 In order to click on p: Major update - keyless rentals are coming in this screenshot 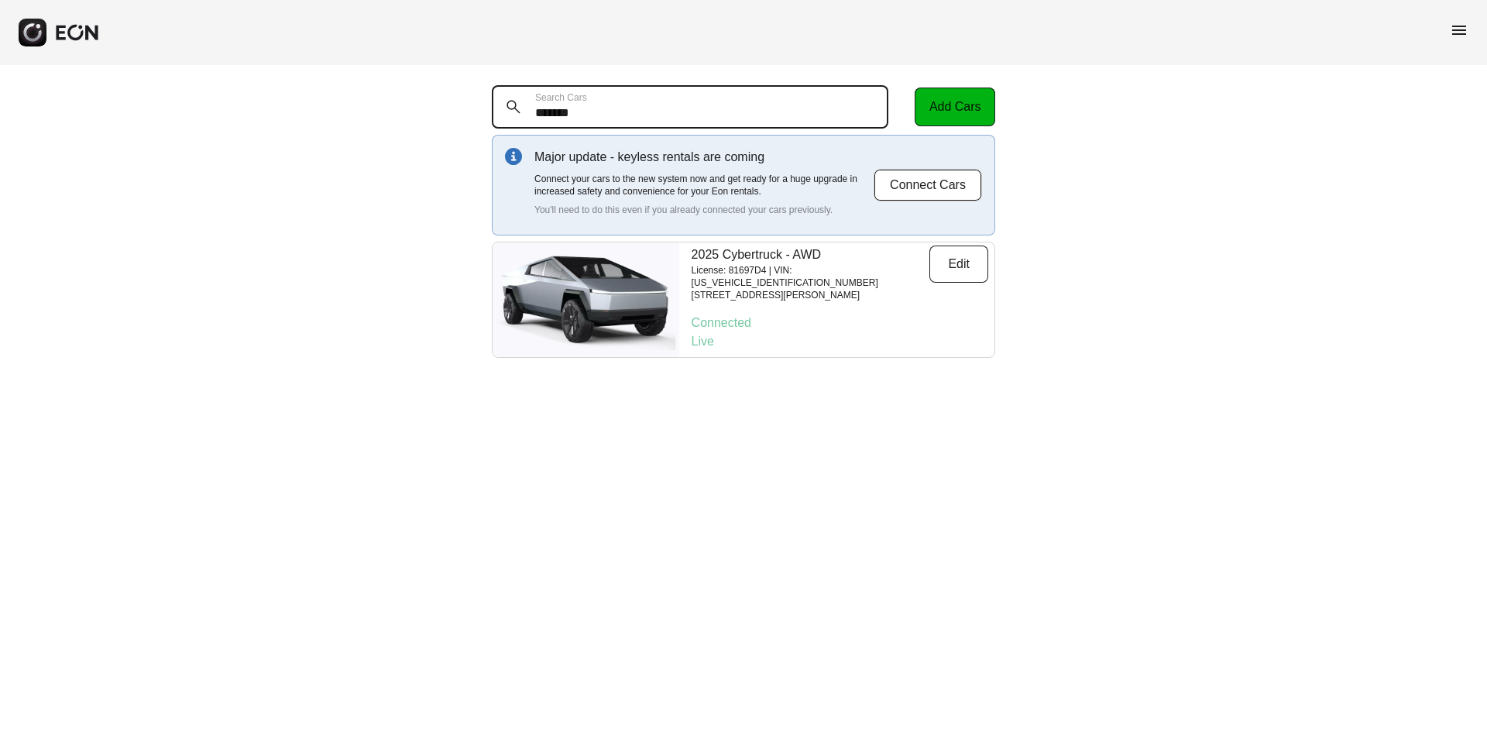, I will do `click(704, 157)`.